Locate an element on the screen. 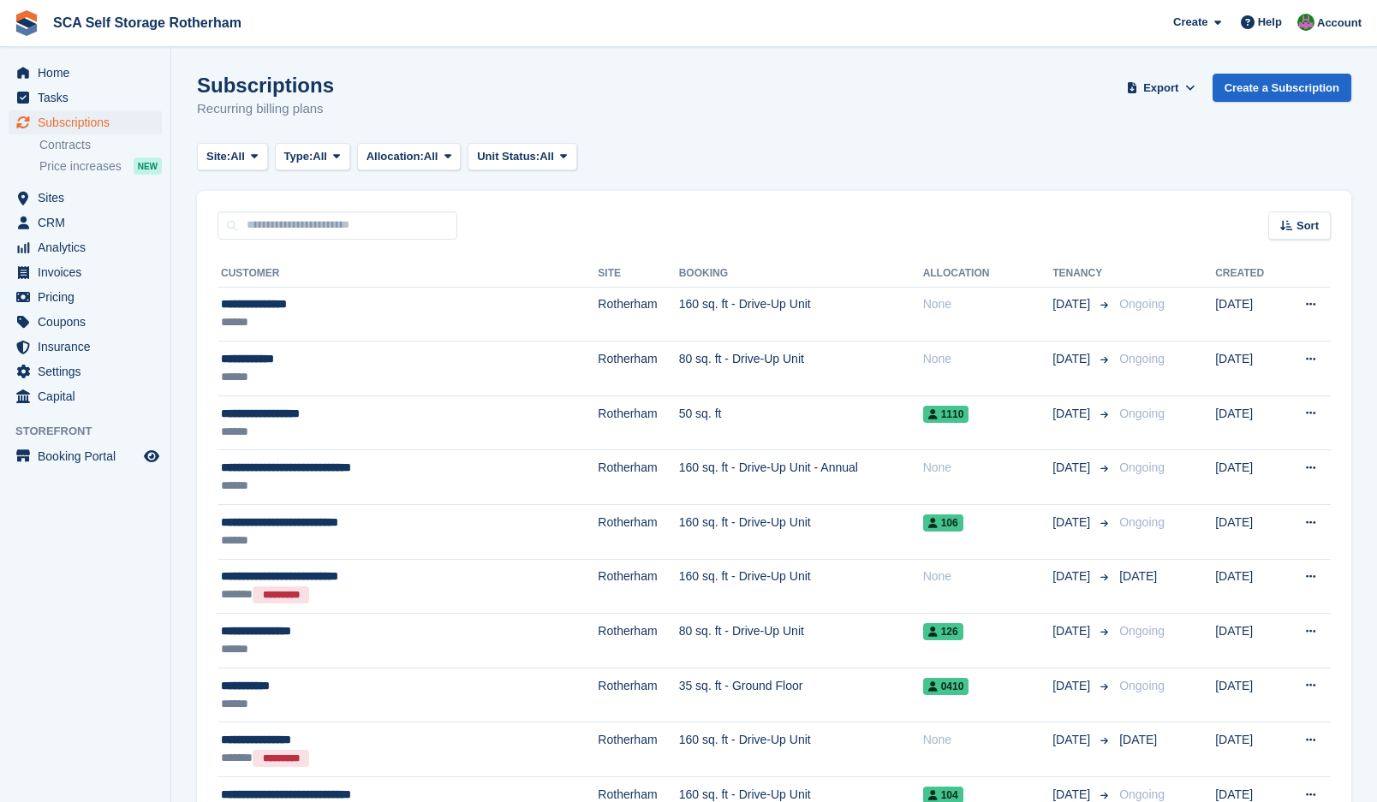 The width and height of the screenshot is (1377, 802). span: Coupons is located at coordinates (89, 322).